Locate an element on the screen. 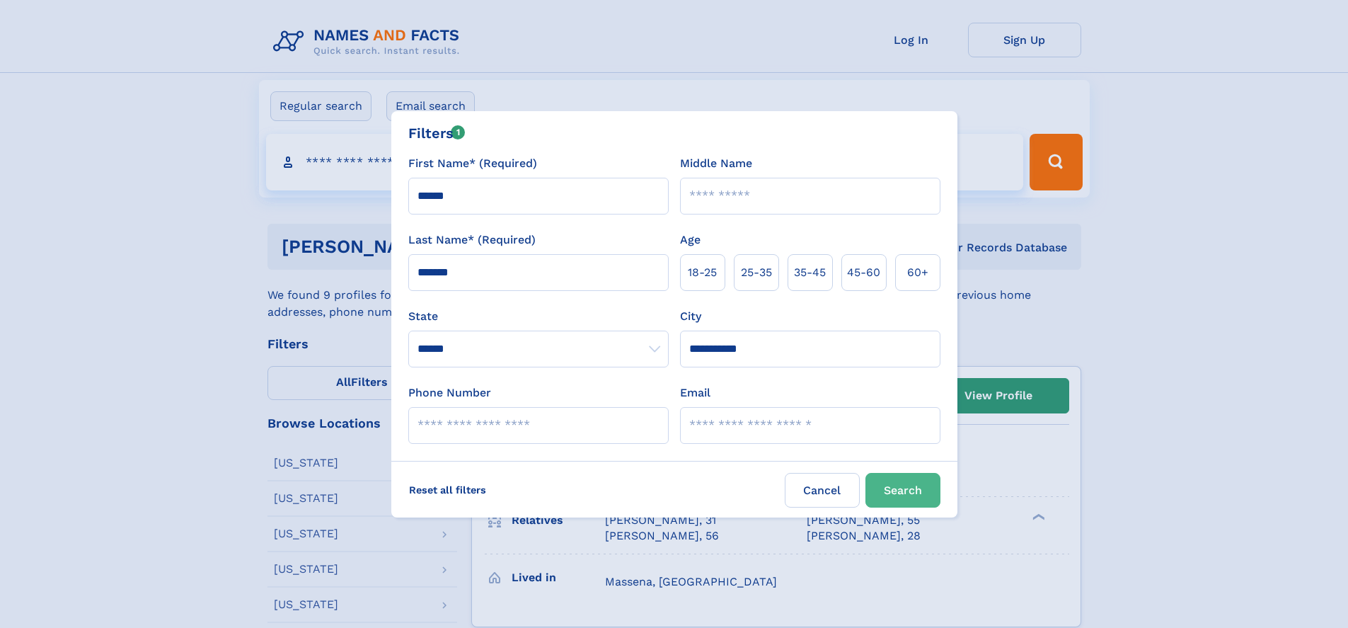 The height and width of the screenshot is (628, 1348). span: 18‑25 is located at coordinates (702, 272).